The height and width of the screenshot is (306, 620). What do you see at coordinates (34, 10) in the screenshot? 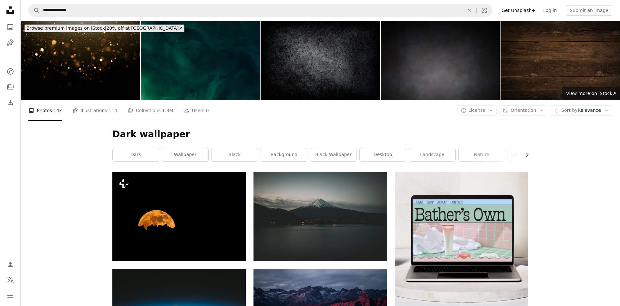
I see `button: Search Unsplash` at bounding box center [34, 10].